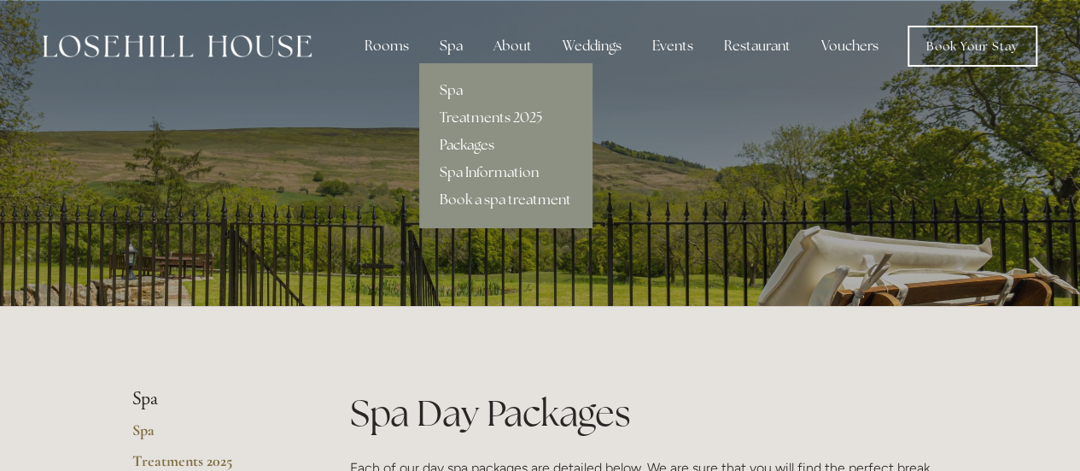  I want to click on a: Vouchers, so click(850, 46).